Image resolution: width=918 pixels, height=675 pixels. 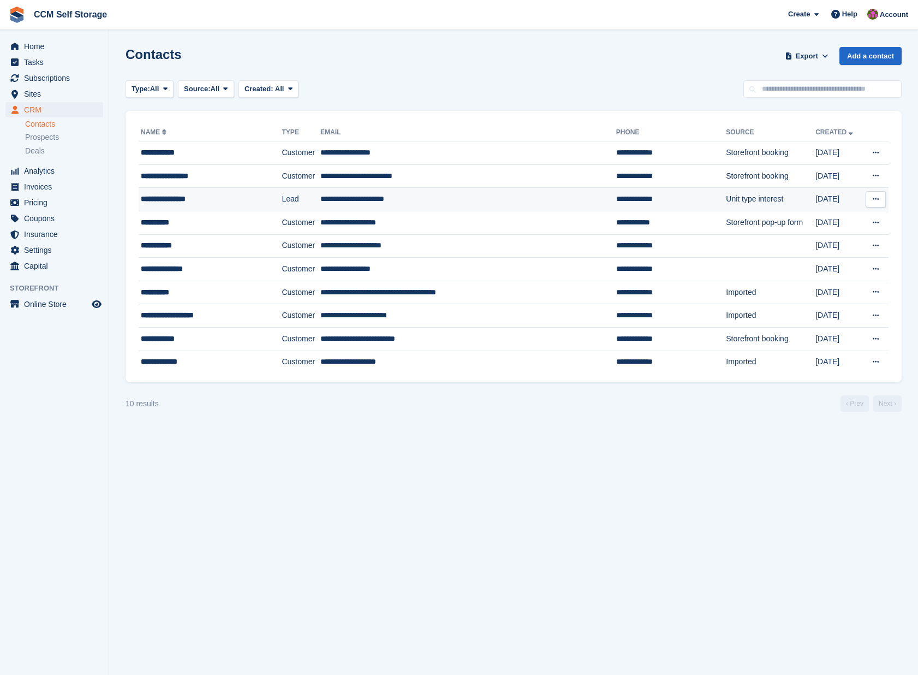 I want to click on h1: Contacts, so click(x=153, y=54).